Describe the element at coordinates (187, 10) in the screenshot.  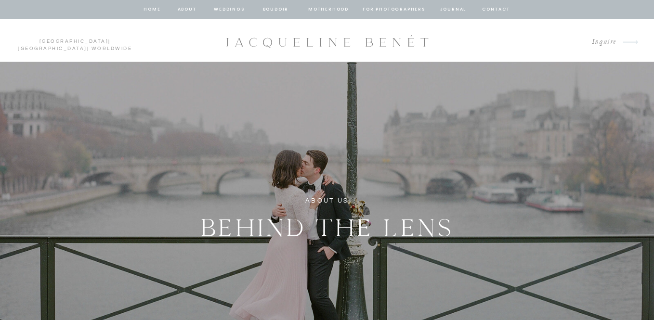
I see `nav: about` at that location.